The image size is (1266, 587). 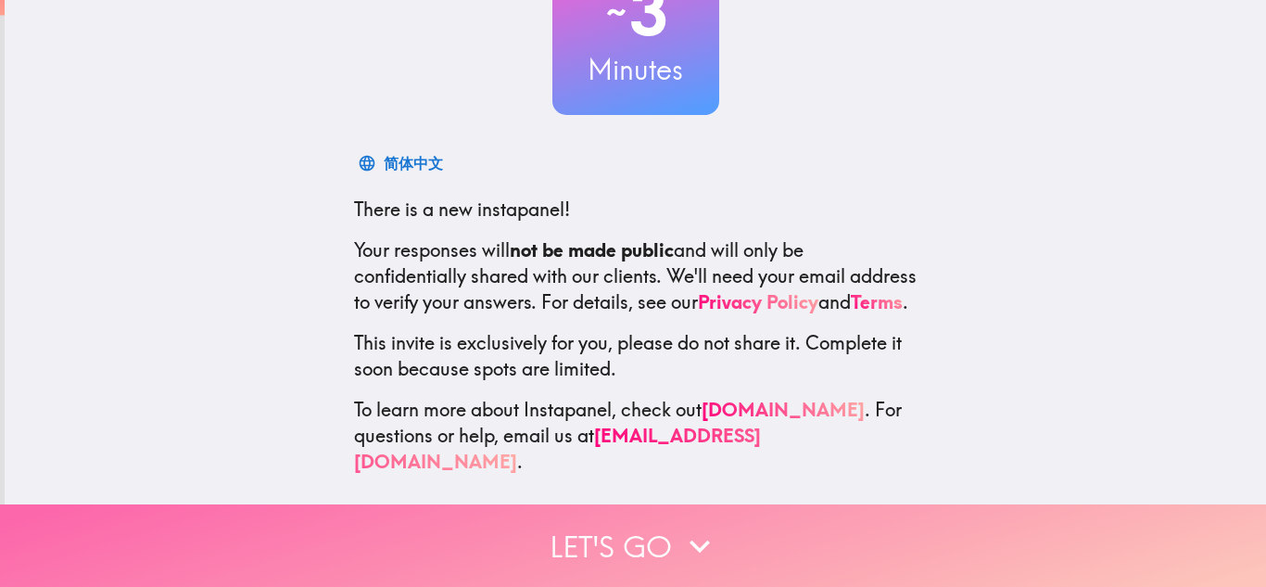 What do you see at coordinates (413, 163) in the screenshot?
I see `div: 简体中文` at bounding box center [413, 163].